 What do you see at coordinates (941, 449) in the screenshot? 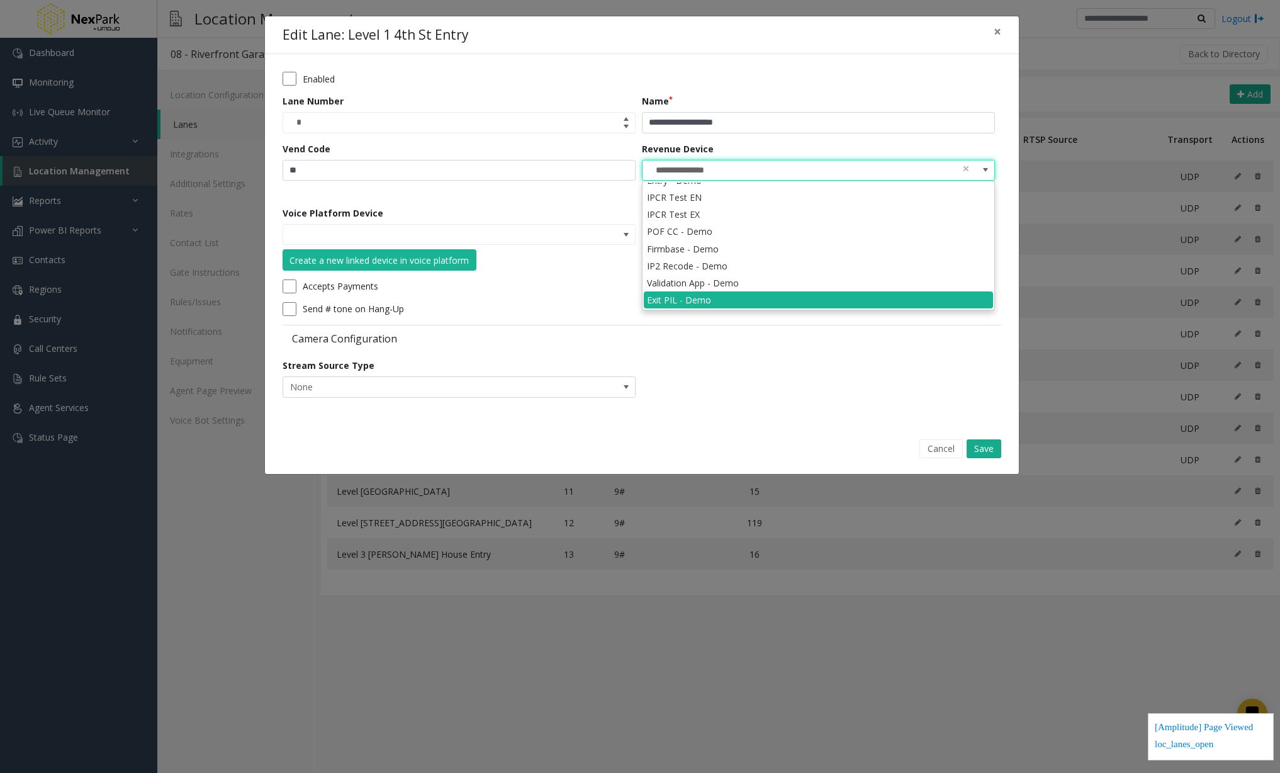
I see `button: Cancel` at bounding box center [941, 449].